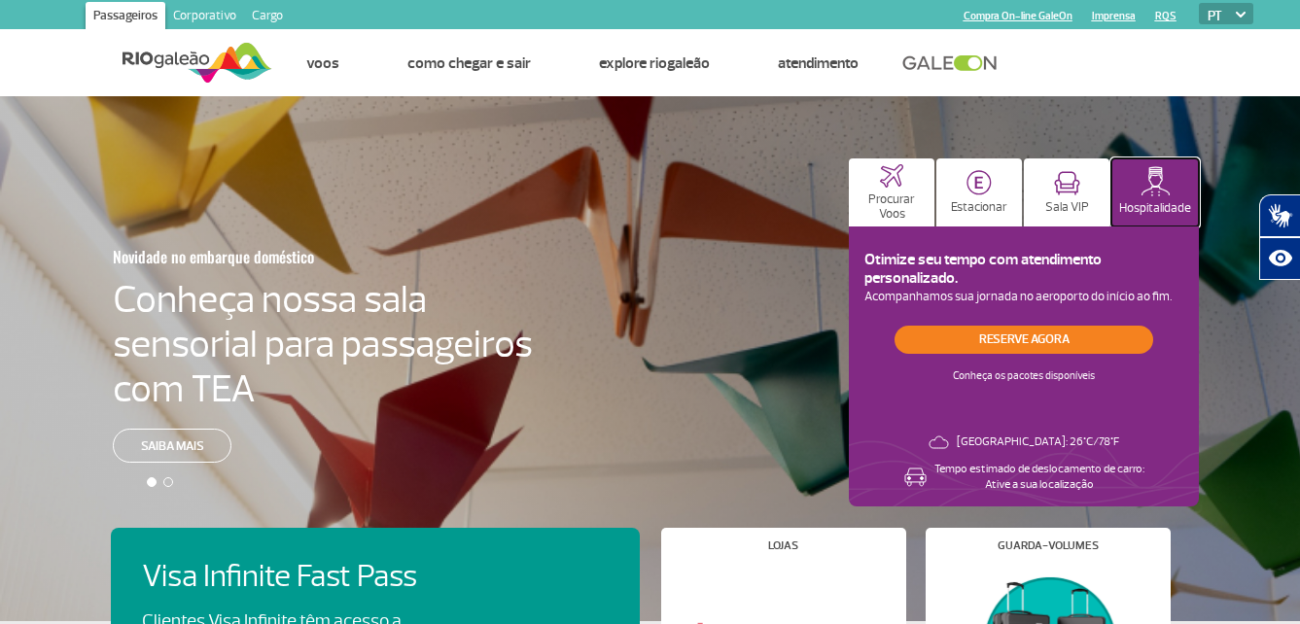 Image resolution: width=1300 pixels, height=624 pixels. I want to click on div: Plugin de acessibilidade da Hand Talk., so click(1280, 237).